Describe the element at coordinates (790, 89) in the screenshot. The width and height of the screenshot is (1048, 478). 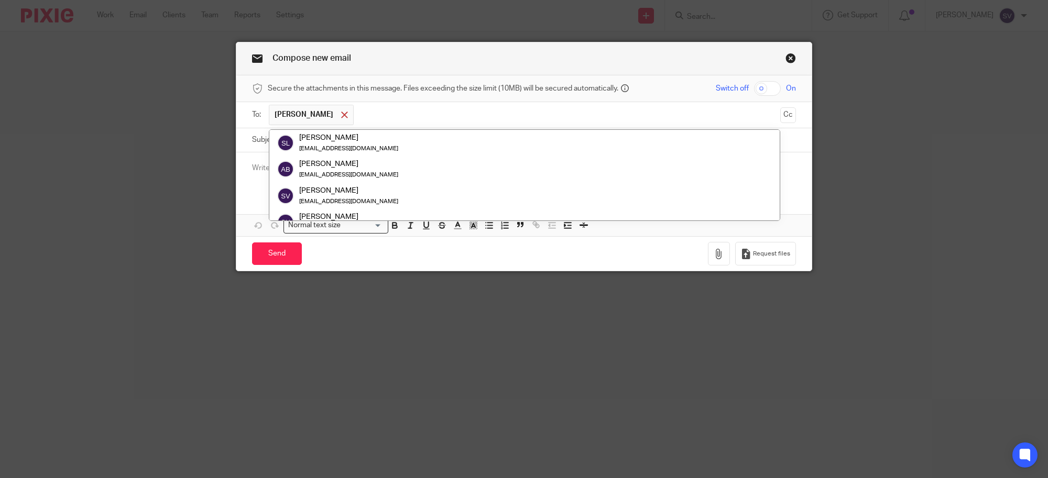
I see `span: On` at that location.